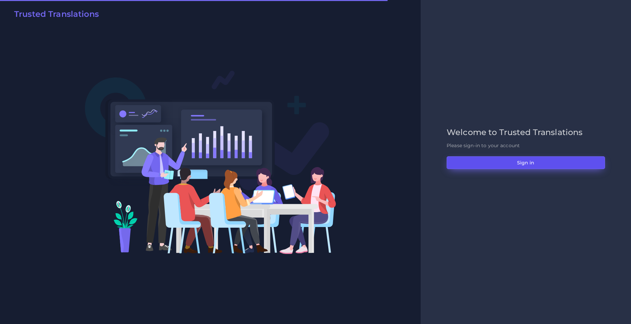  I want to click on a: Sign in, so click(526, 163).